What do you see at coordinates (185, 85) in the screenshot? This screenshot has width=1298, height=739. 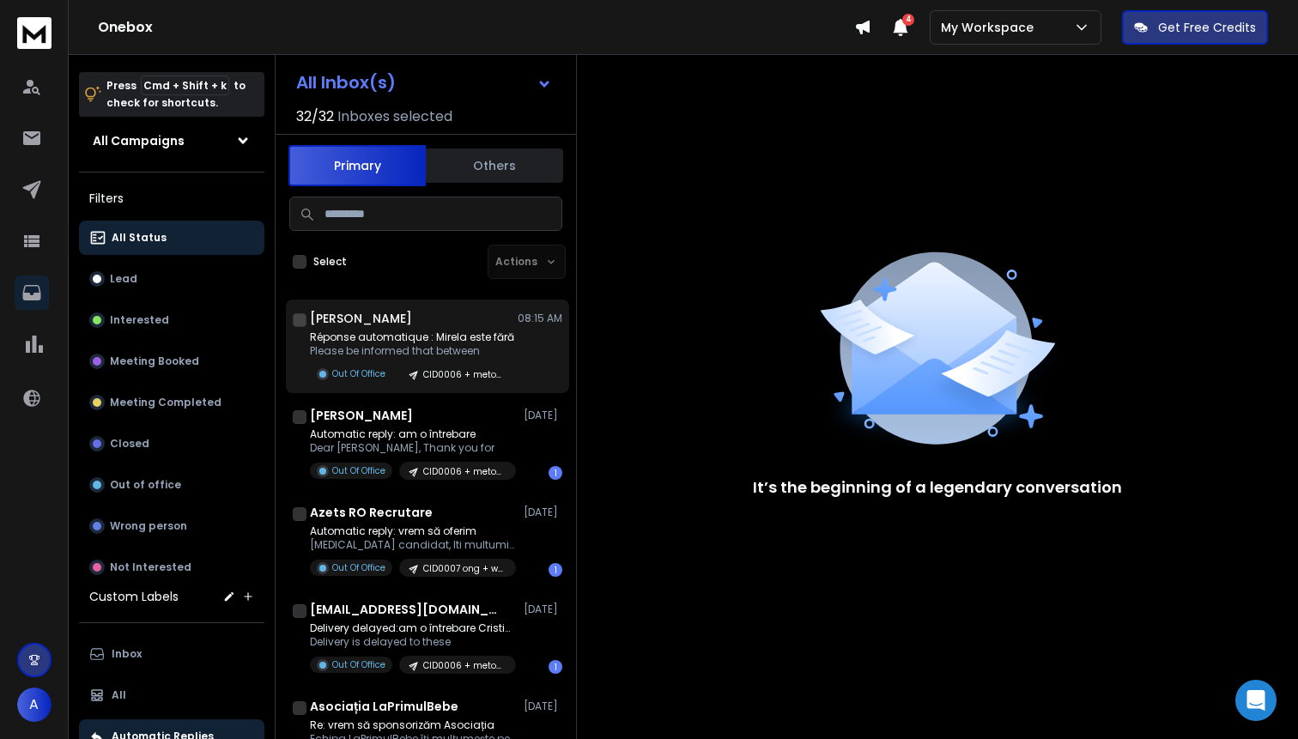 I see `span: Cmd + Shift + k` at bounding box center [185, 85].